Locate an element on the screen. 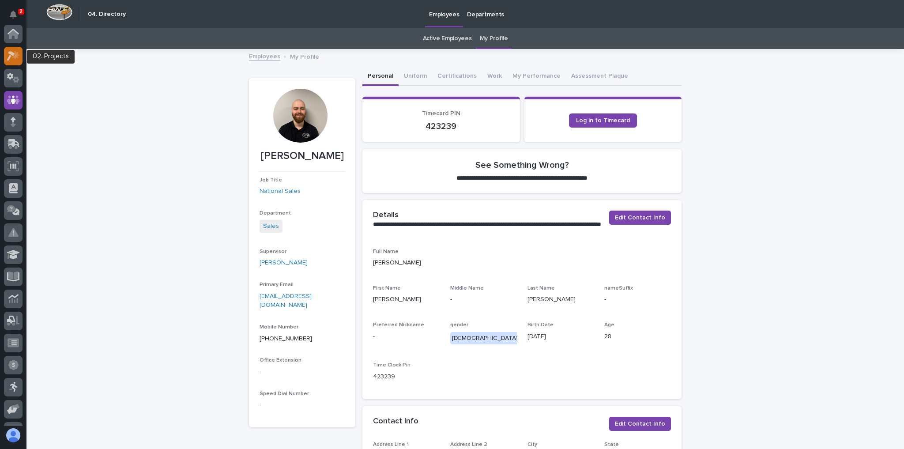  a: National Sales is located at coordinates (280, 191).